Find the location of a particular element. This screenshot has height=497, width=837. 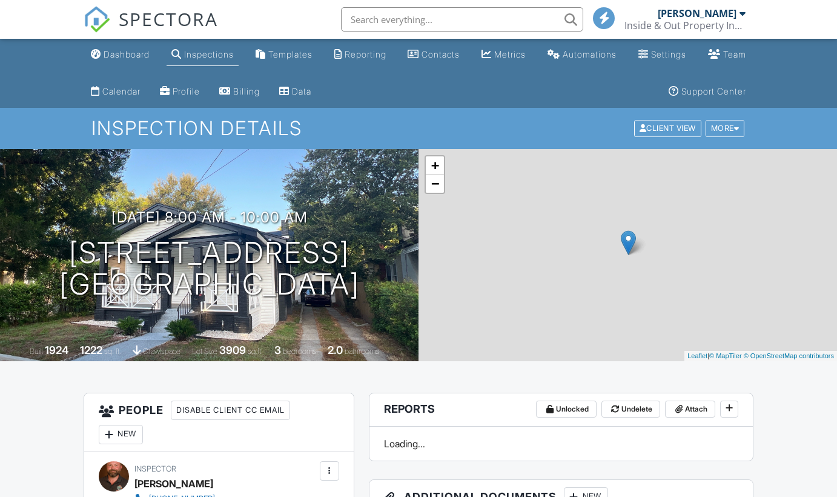

div: New is located at coordinates (121, 434).